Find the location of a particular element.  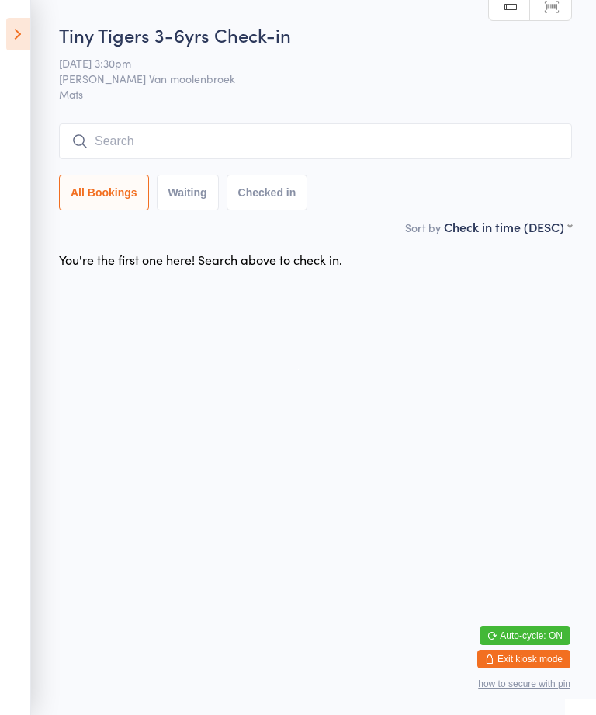

button: Waiting is located at coordinates (188, 193).